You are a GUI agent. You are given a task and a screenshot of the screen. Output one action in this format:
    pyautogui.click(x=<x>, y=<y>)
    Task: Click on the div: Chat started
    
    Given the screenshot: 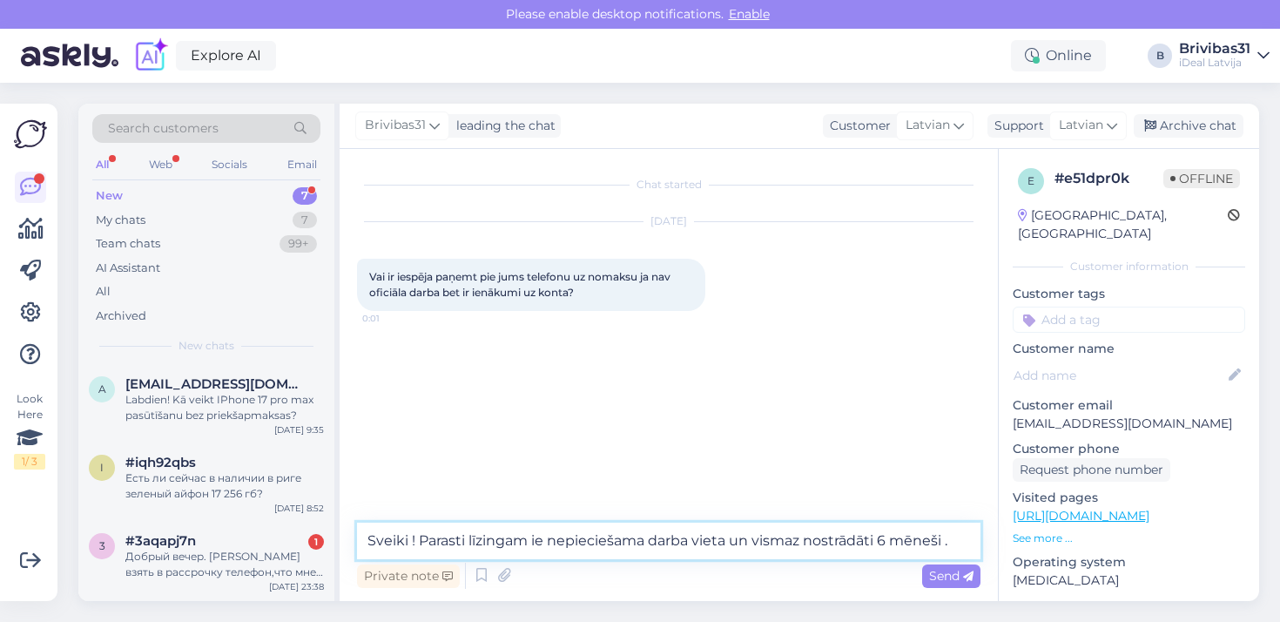 What is the action you would take?
    pyautogui.click(x=669, y=185)
    